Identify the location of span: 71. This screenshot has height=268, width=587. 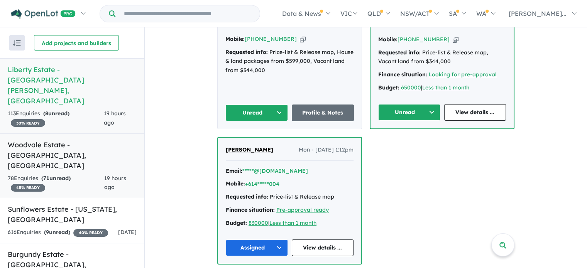
(46, 178).